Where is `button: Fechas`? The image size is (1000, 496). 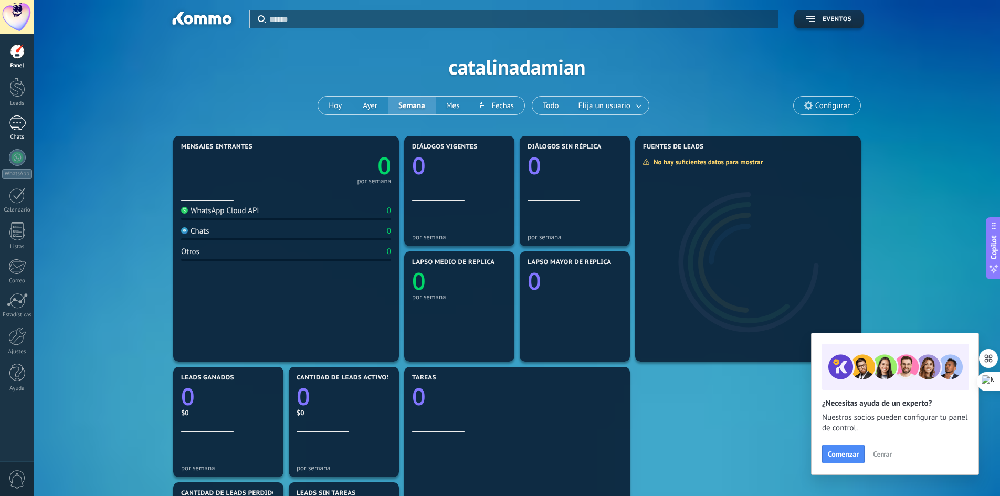 button: Fechas is located at coordinates (496, 105).